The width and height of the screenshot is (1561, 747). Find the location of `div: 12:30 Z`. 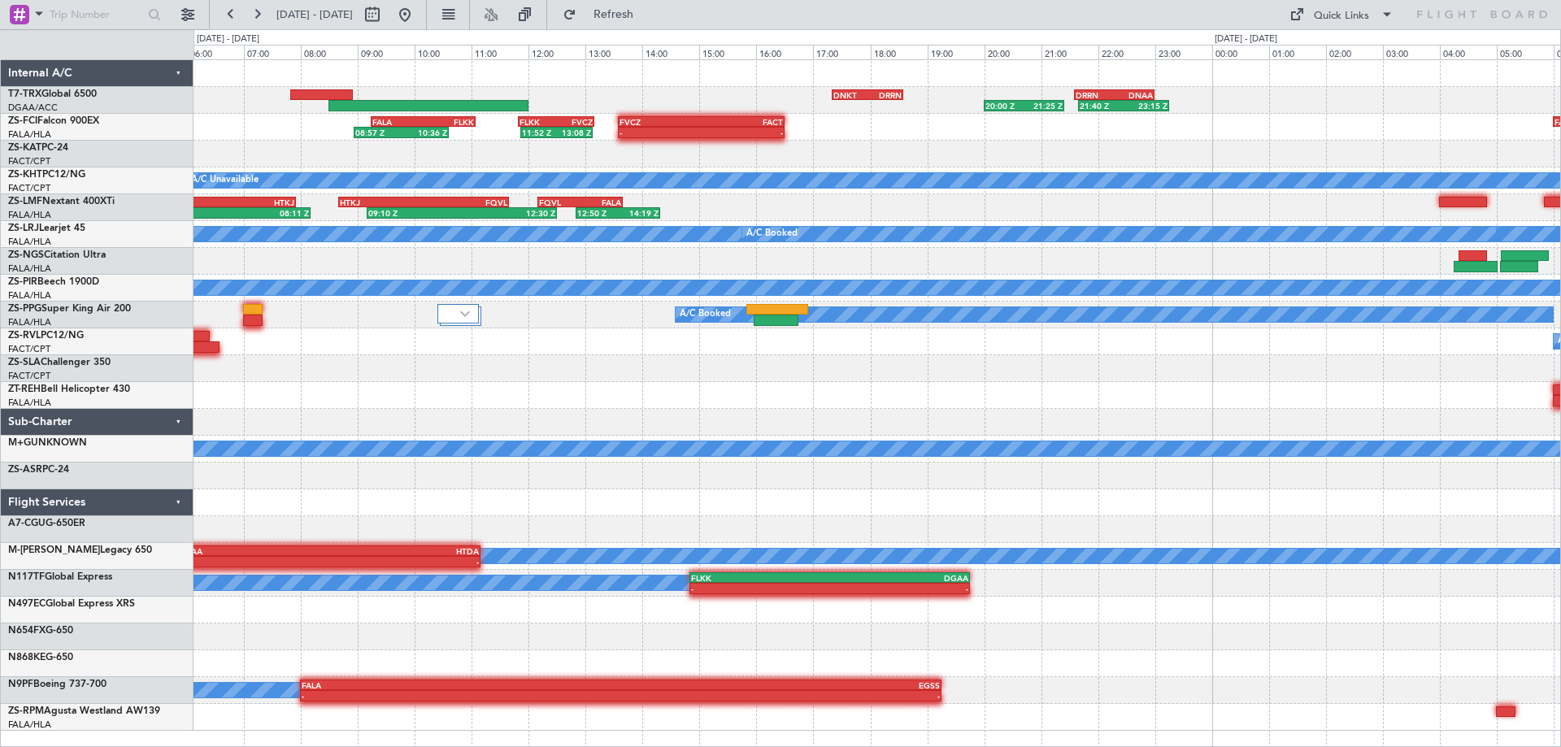

div: 12:30 Z is located at coordinates (508, 213).